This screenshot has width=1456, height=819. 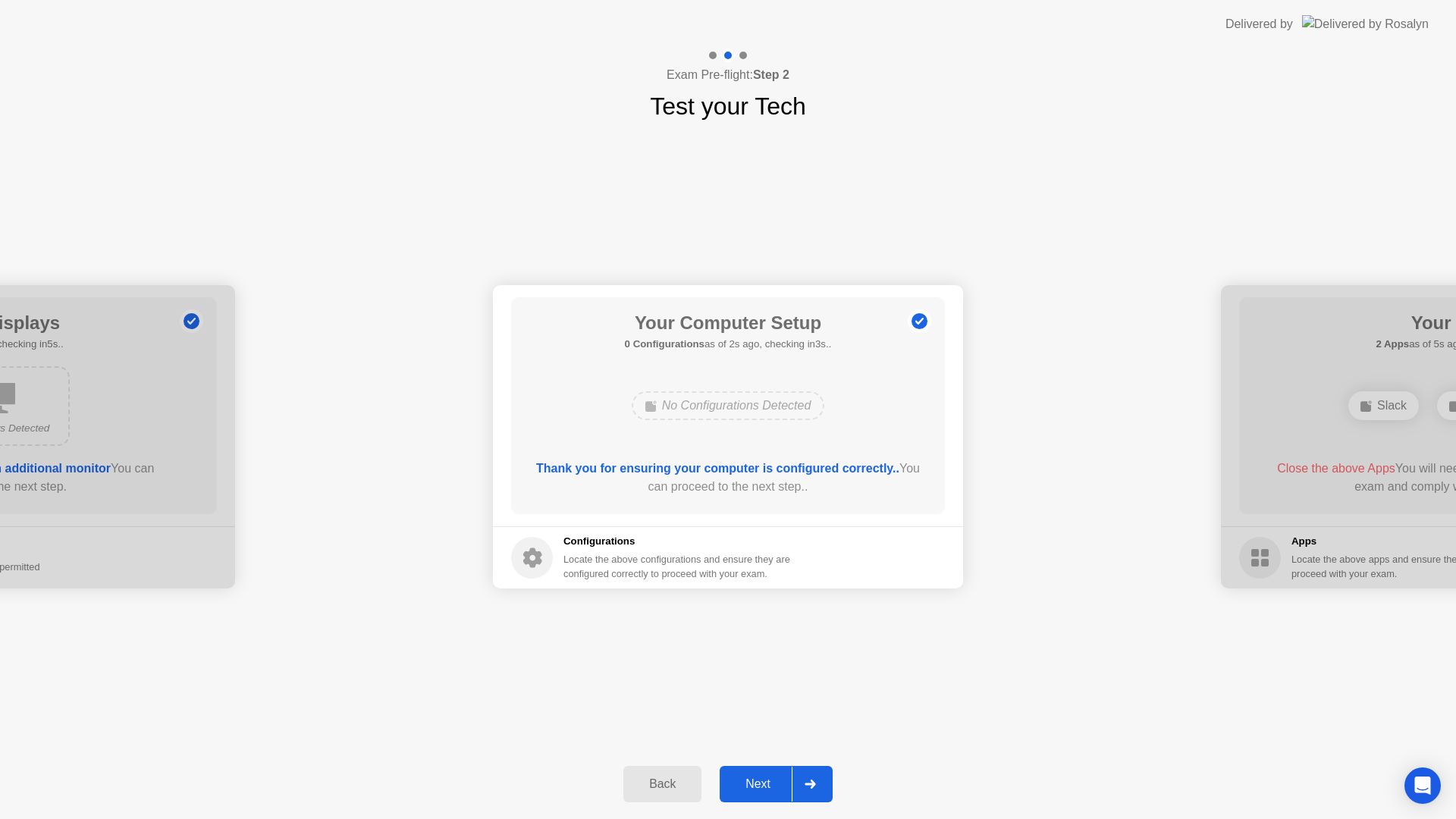 I want to click on b: 0 Configurations, so click(x=664, y=343).